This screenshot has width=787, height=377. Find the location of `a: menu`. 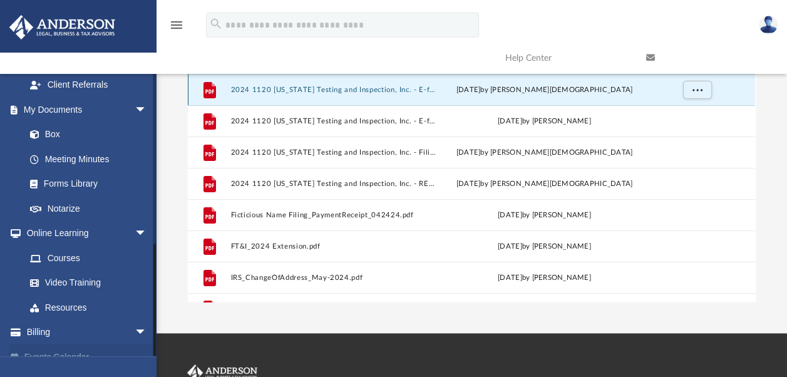

a: menu is located at coordinates (176, 28).